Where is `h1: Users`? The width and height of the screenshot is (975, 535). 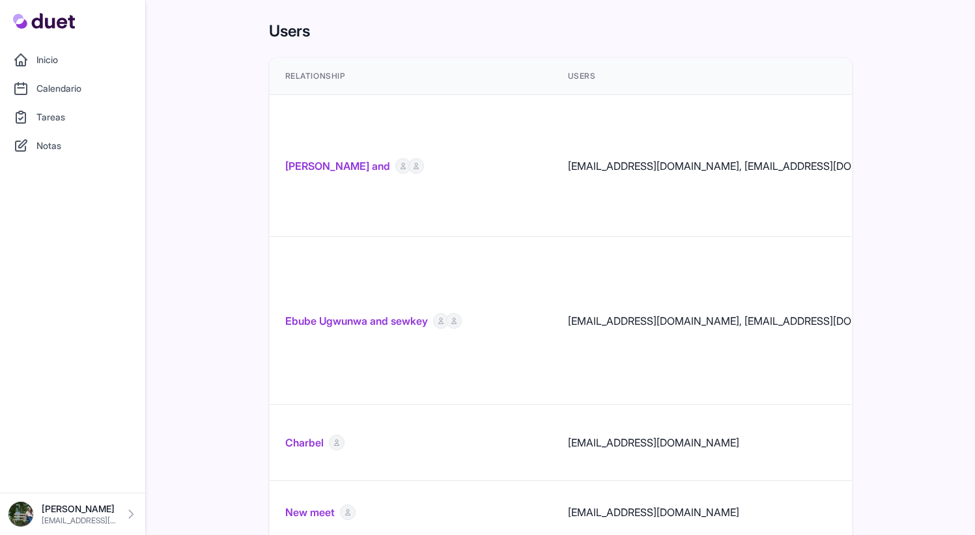 h1: Users is located at coordinates (560, 31).